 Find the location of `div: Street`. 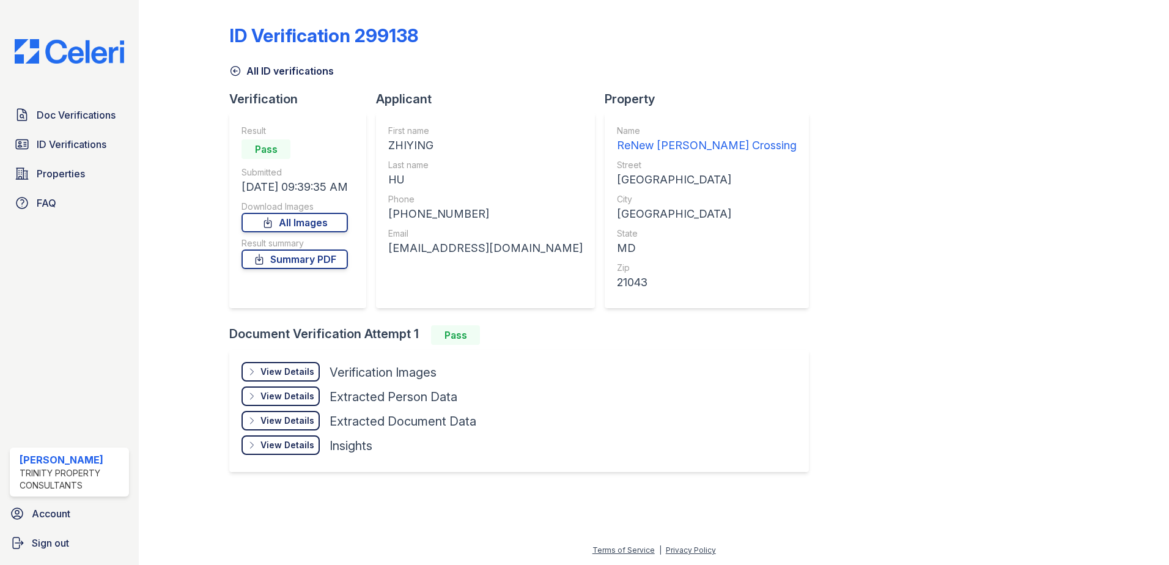

div: Street is located at coordinates (707, 165).